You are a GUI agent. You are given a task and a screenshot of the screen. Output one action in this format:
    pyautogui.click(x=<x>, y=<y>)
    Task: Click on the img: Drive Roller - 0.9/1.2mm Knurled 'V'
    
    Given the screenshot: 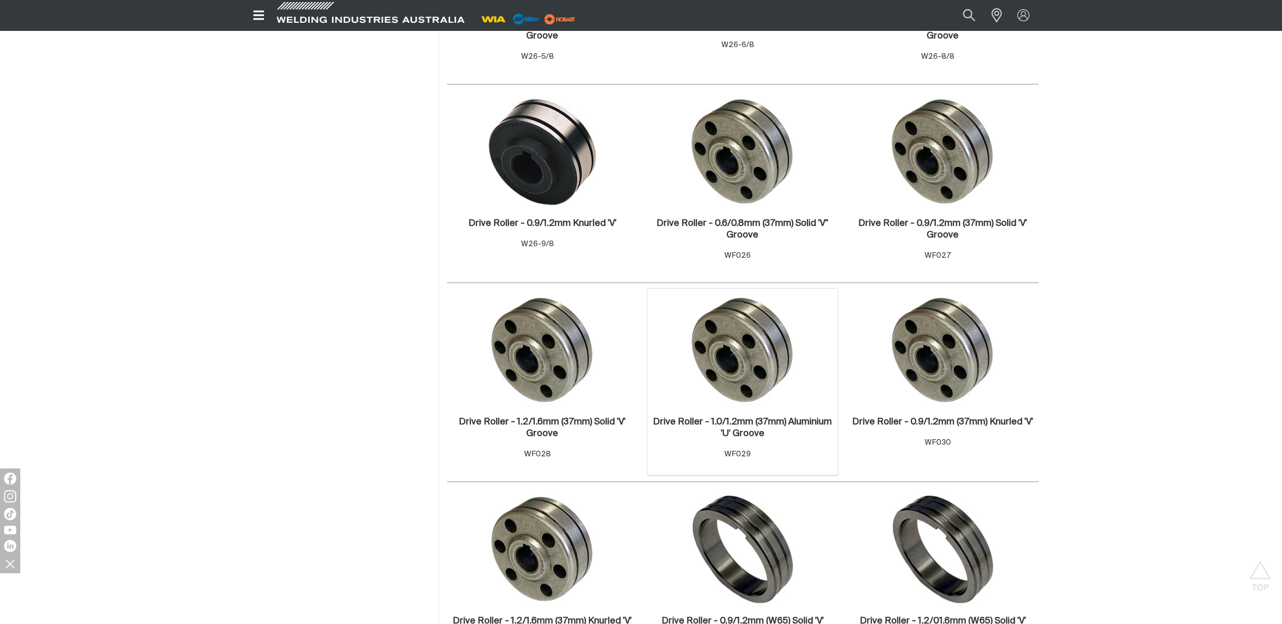 What is the action you would take?
    pyautogui.click(x=542, y=152)
    